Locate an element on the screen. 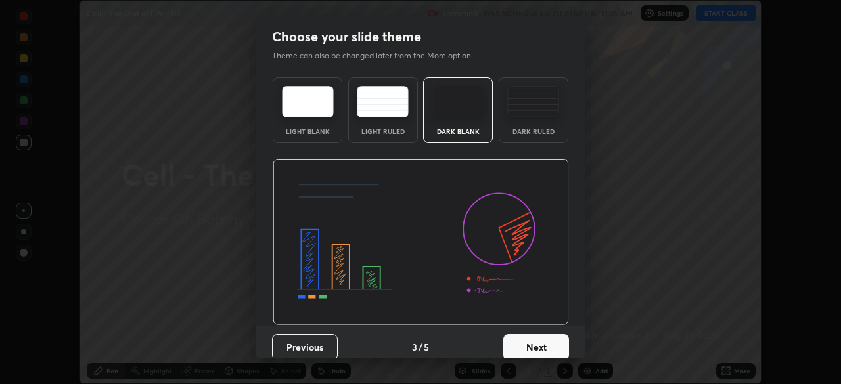 The width and height of the screenshot is (841, 384). img: lightTheme.e5ed3b09.svg is located at coordinates (307, 102).